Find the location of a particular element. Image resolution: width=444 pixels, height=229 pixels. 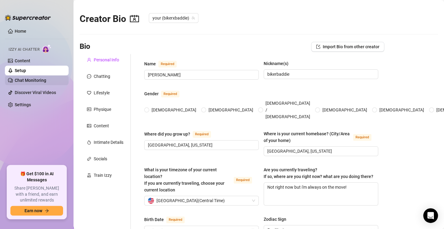

span: link is located at coordinates (89, 159).